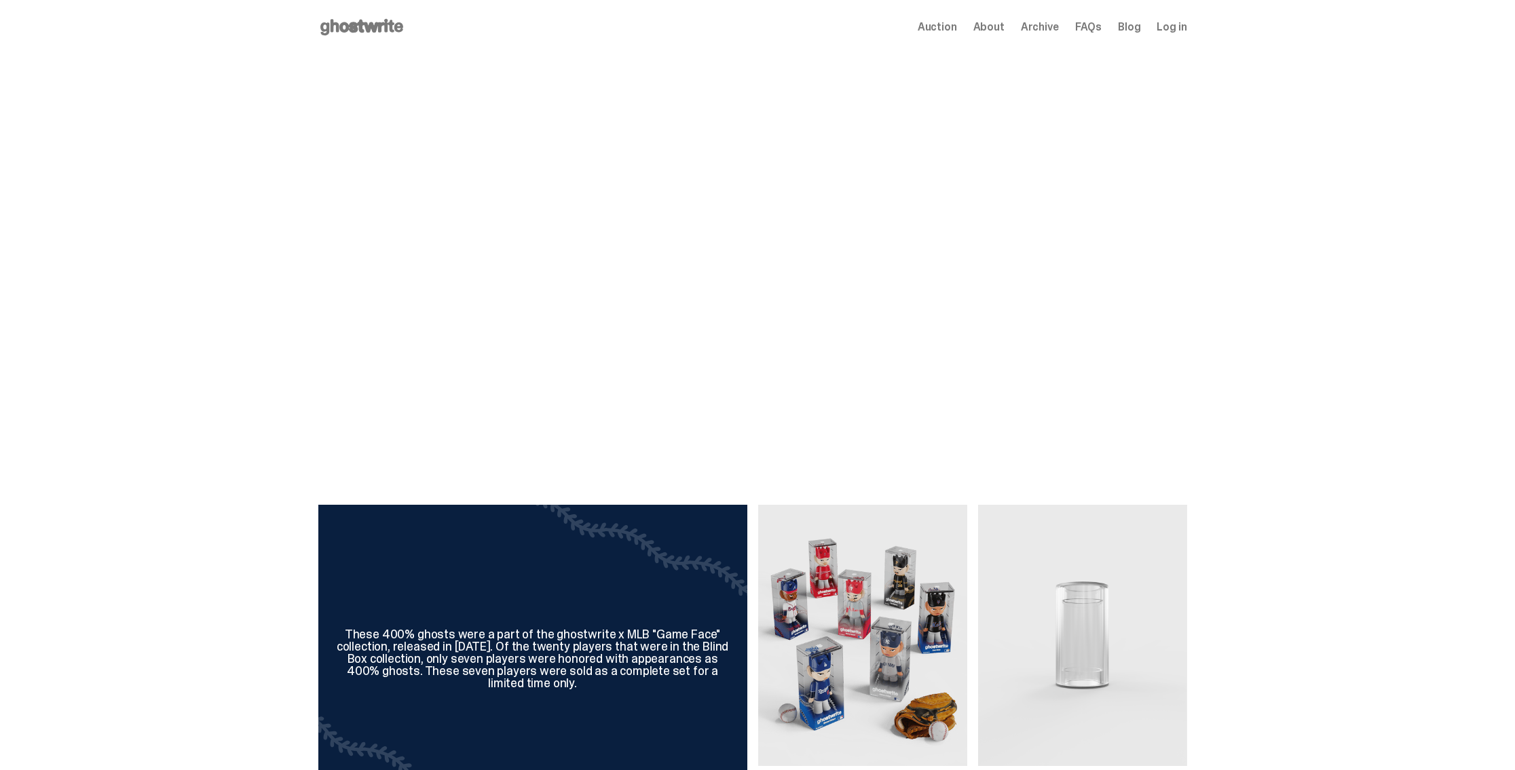 The width and height of the screenshot is (1515, 770). Describe the element at coordinates (1171, 27) in the screenshot. I see `a: Log in` at that location.